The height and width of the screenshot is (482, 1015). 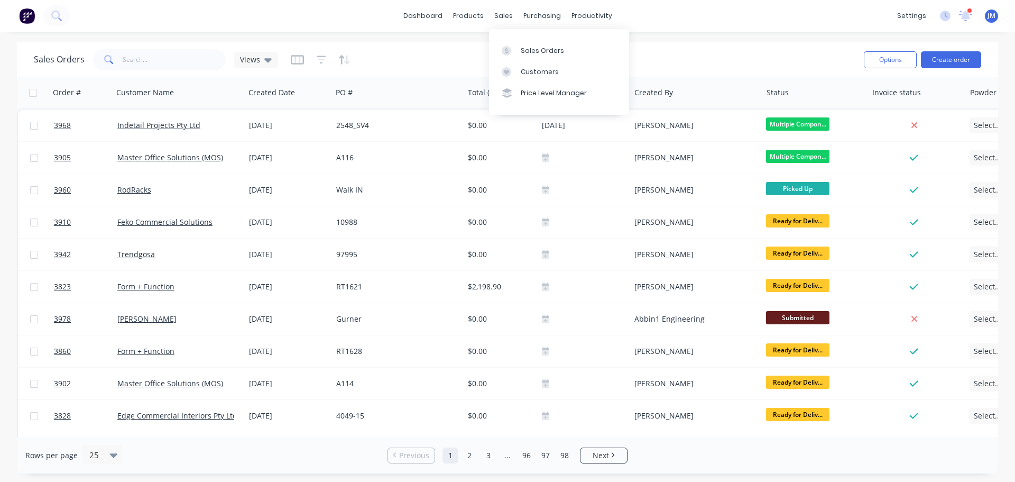 I want to click on div: Sales Orders, so click(x=542, y=51).